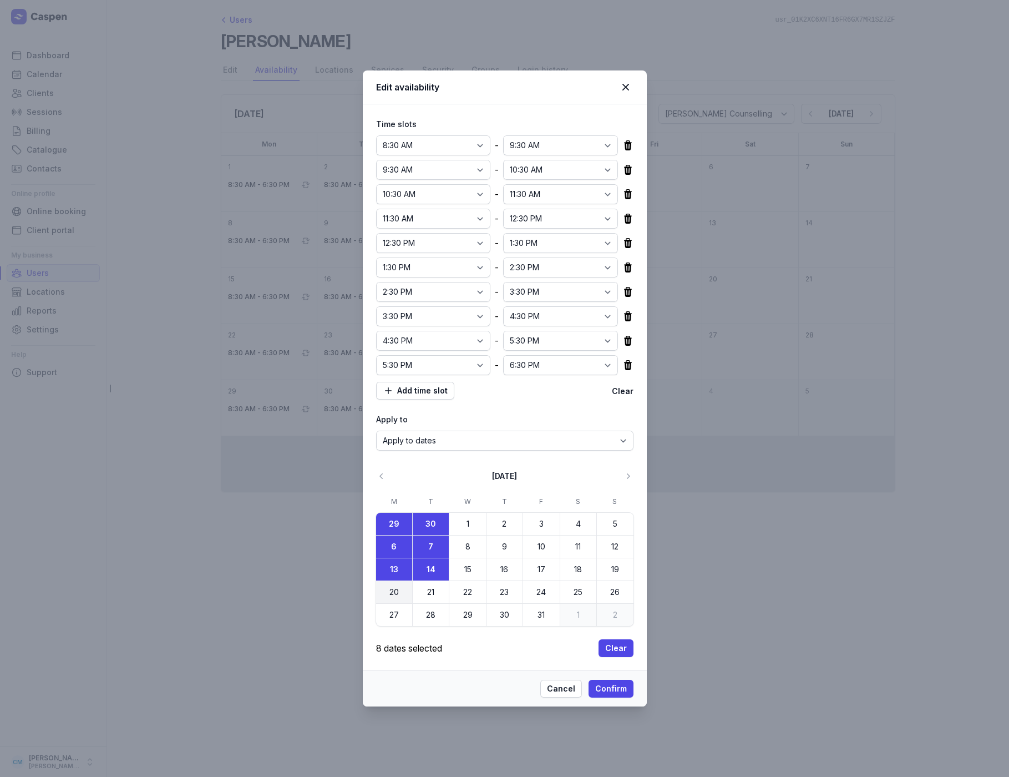  I want to click on button: 7, so click(431, 547).